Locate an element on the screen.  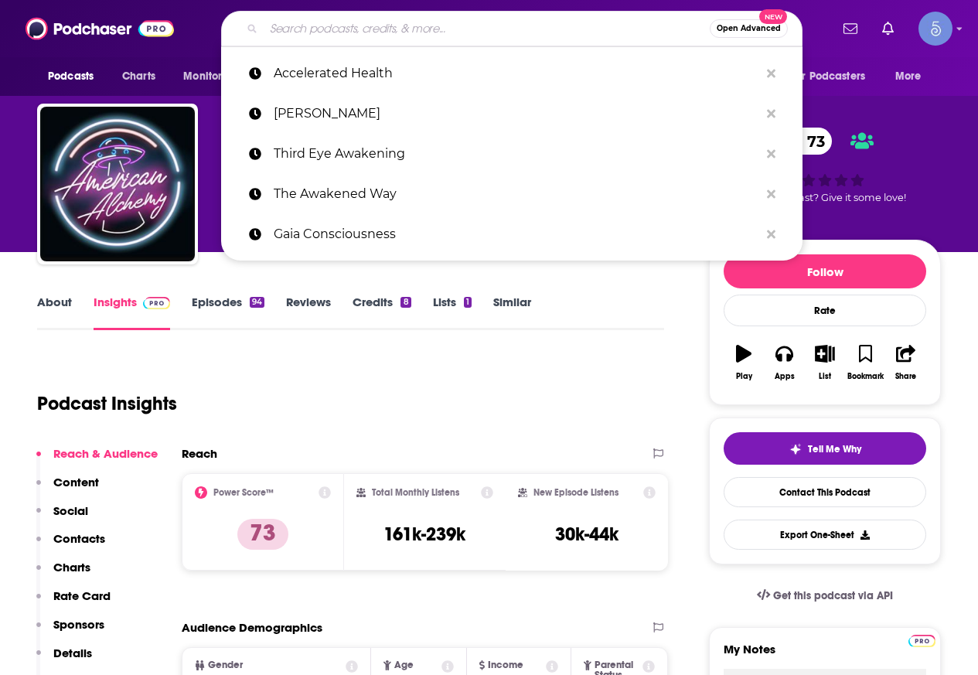
p: Contacts is located at coordinates (79, 538).